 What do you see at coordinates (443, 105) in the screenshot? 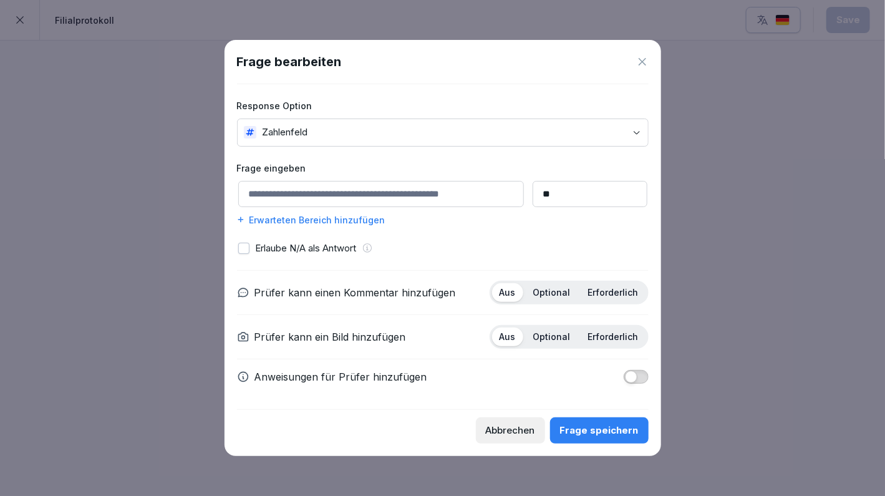
I see `label: Response Option` at bounding box center [443, 105].